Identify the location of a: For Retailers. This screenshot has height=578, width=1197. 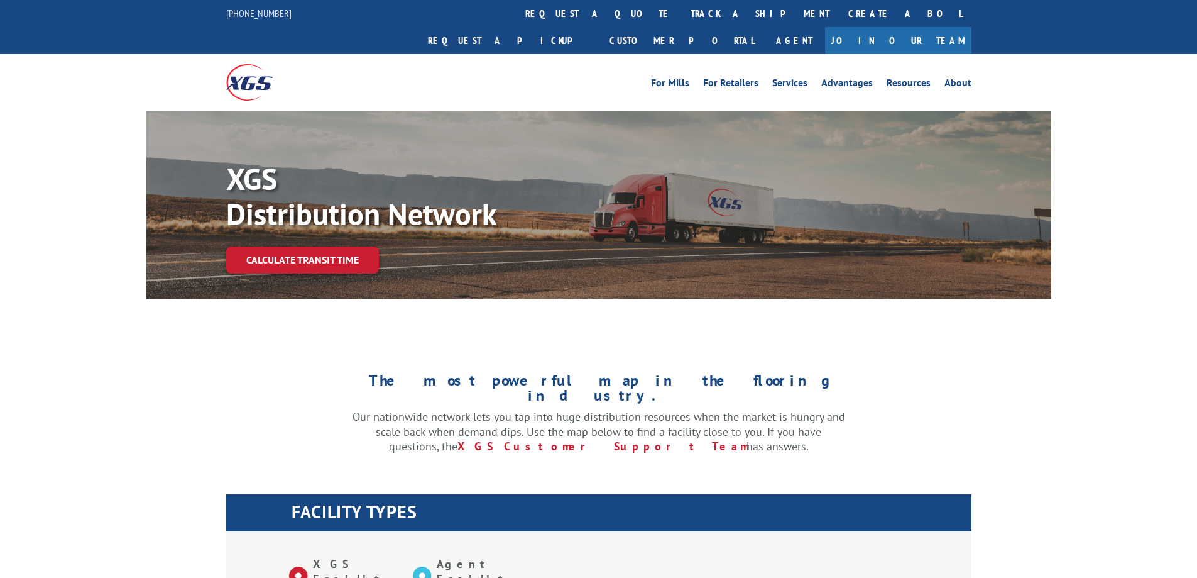
(731, 85).